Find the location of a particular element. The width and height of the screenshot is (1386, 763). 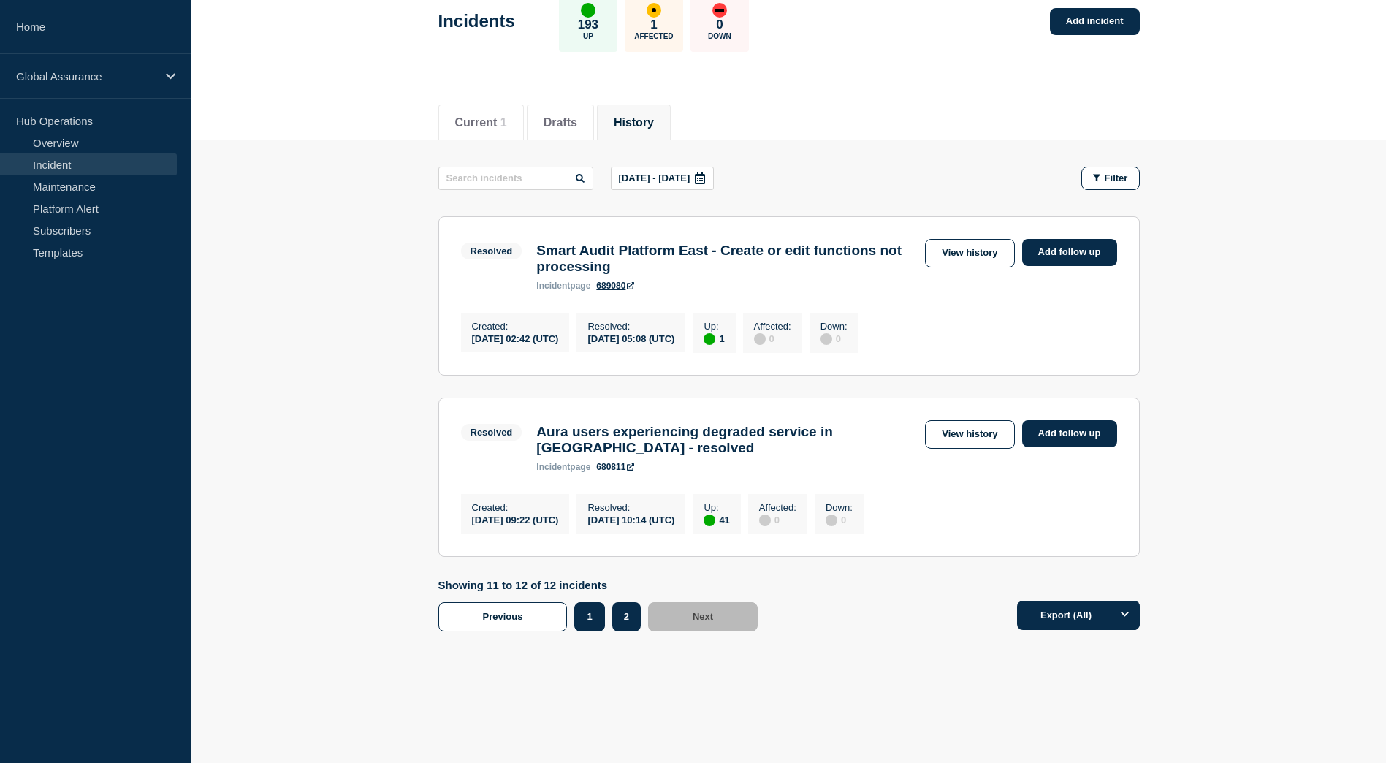

div: affected is located at coordinates (654, 10).